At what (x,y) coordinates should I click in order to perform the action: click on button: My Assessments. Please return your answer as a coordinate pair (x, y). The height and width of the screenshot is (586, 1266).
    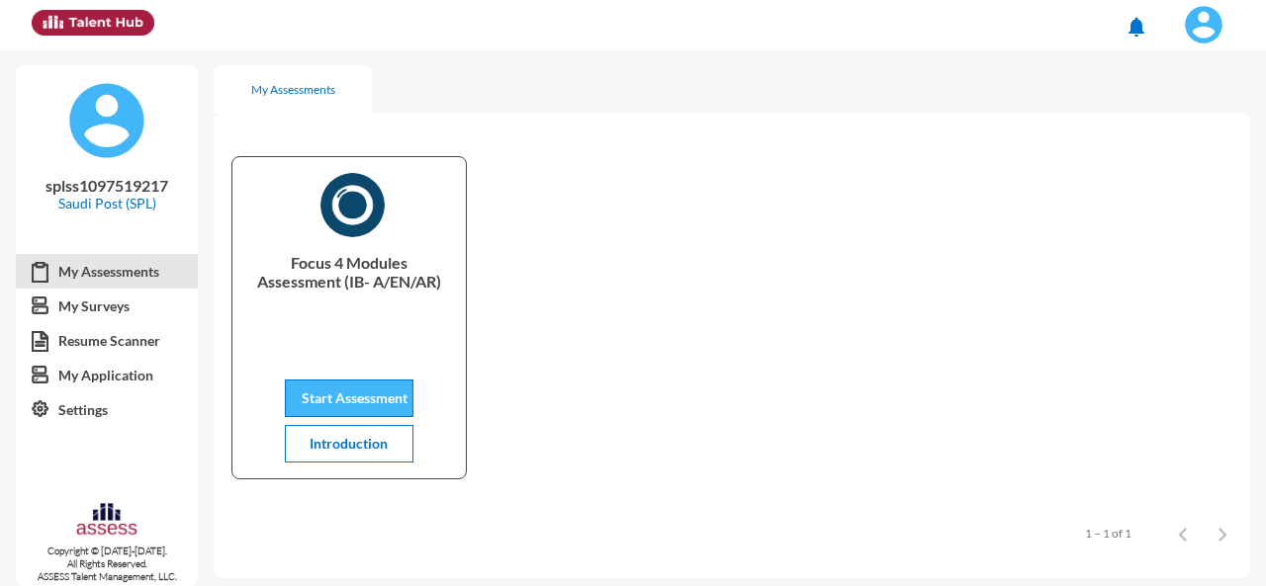
    Looking at the image, I should click on (107, 272).